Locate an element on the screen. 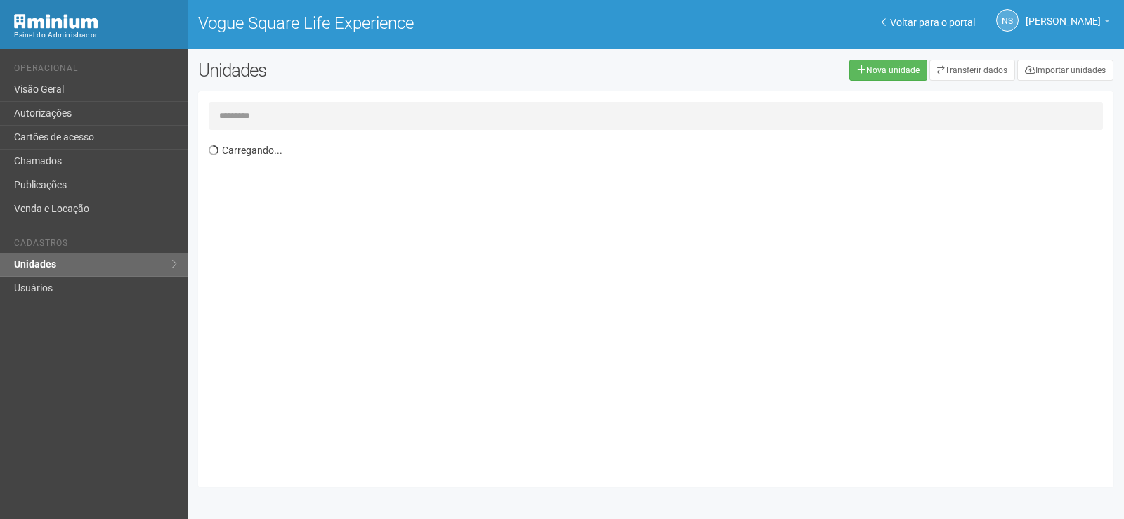 The width and height of the screenshot is (1124, 519). span: Nicolle Silva is located at coordinates (1063, 14).